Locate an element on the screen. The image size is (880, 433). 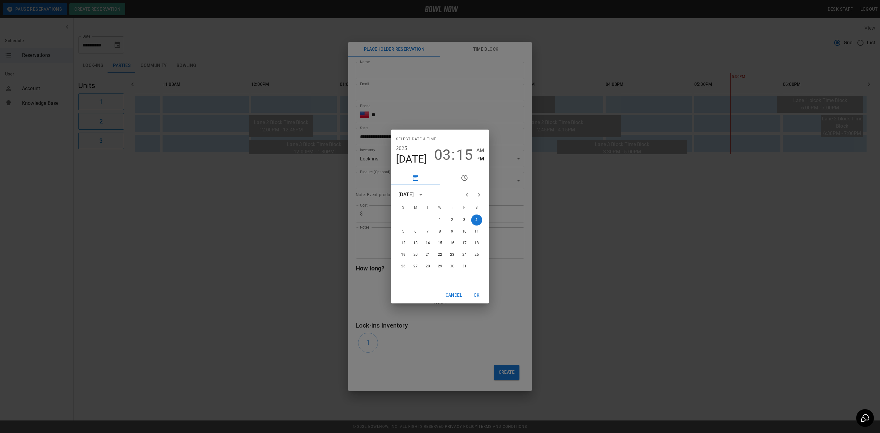
button: Next month is located at coordinates (479, 195).